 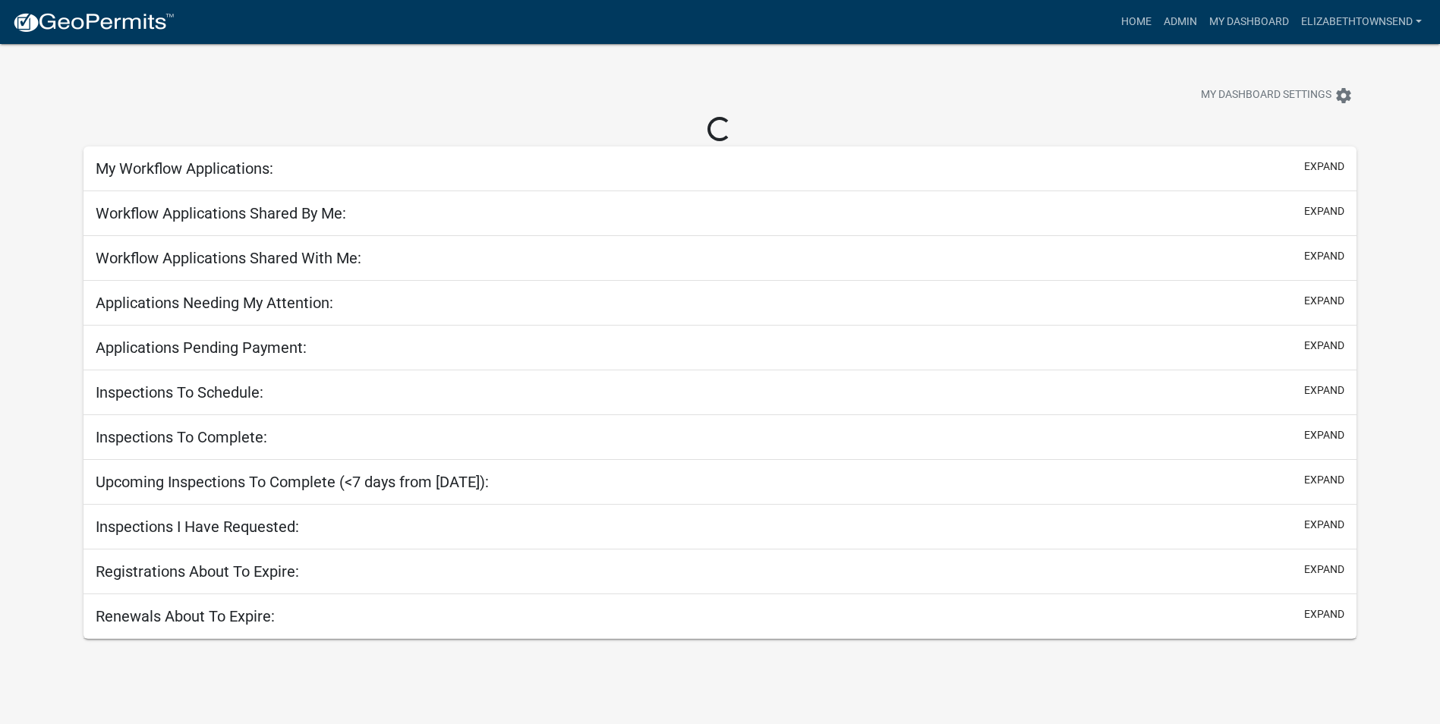 What do you see at coordinates (1136, 22) in the screenshot?
I see `a: Home` at bounding box center [1136, 22].